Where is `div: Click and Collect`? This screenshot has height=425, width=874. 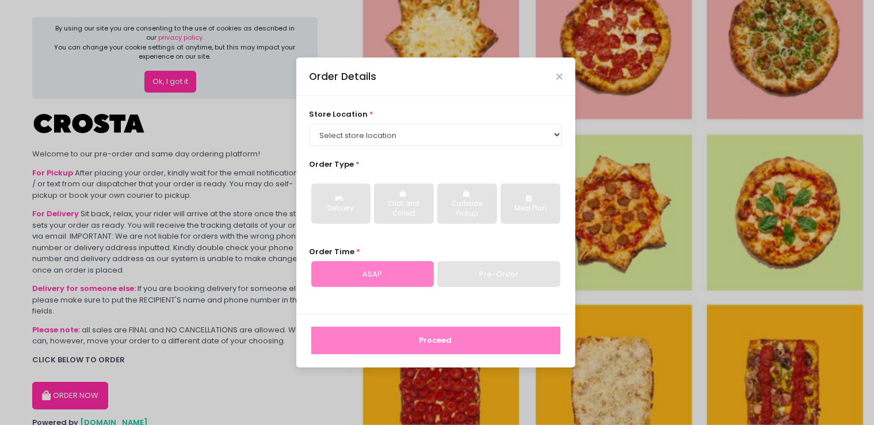 div: Click and Collect is located at coordinates (403, 209).